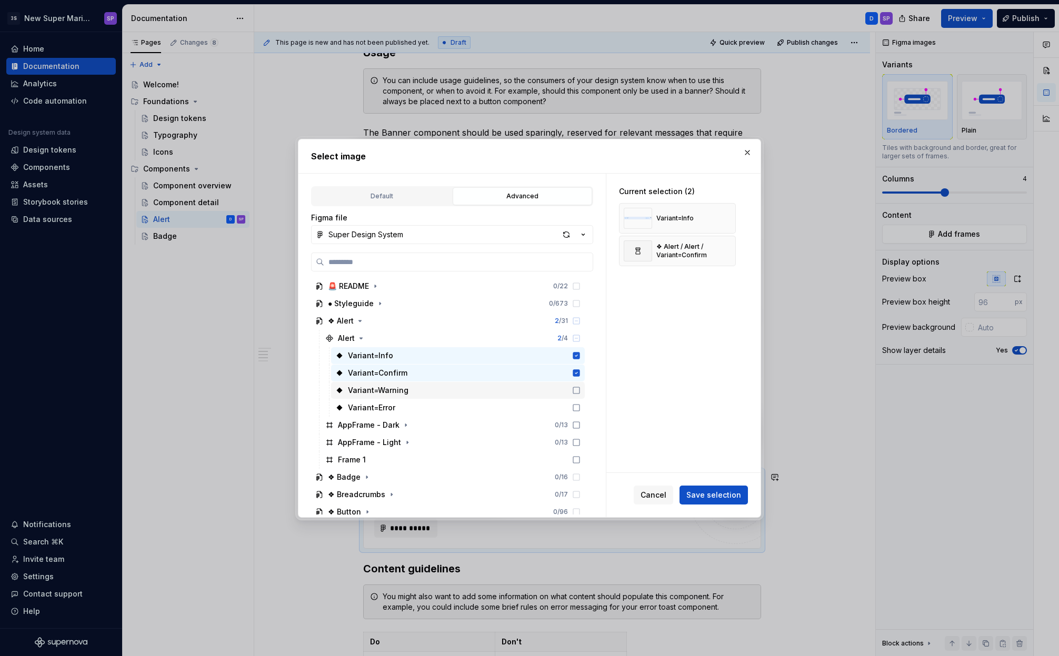 Image resolution: width=1059 pixels, height=656 pixels. What do you see at coordinates (368, 425) in the screenshot?
I see `div: AppFrame - Dark` at bounding box center [368, 425].